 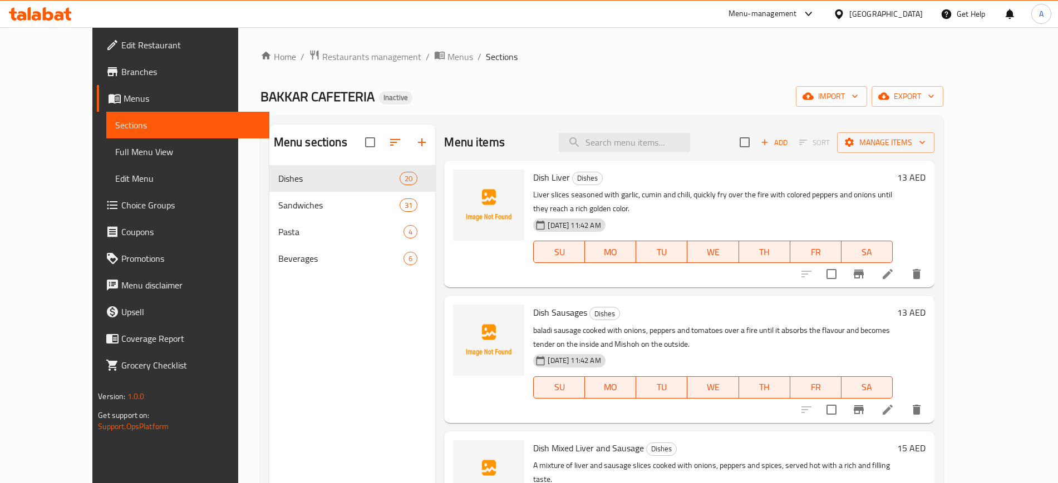 I want to click on span: TU, so click(x=661, y=252).